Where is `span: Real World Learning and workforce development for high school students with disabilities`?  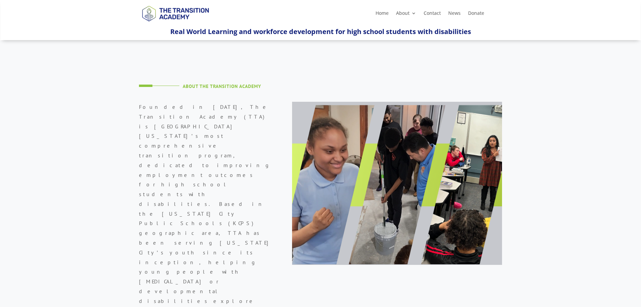 span: Real World Learning and workforce development for high school students with disabilities is located at coordinates (321, 31).